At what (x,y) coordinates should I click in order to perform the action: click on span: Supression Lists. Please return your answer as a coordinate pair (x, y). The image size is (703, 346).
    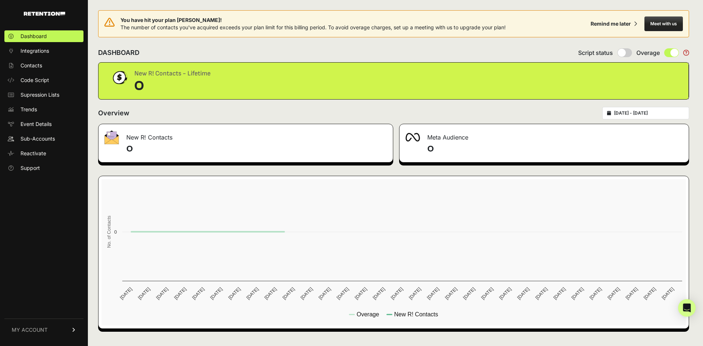
    Looking at the image, I should click on (40, 95).